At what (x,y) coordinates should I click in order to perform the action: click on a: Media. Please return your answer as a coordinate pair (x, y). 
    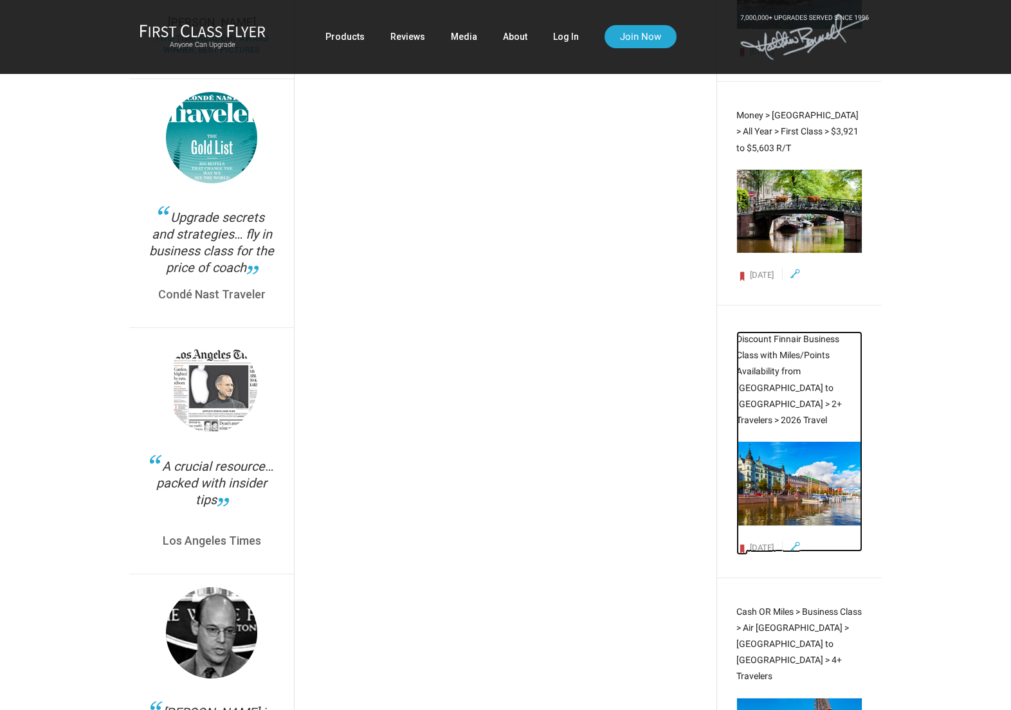
    Looking at the image, I should click on (464, 37).